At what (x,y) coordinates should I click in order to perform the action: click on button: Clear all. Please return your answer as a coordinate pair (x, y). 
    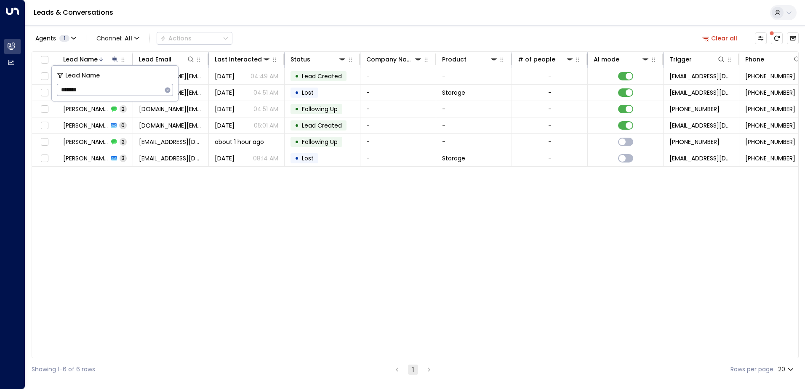
    Looking at the image, I should click on (720, 38).